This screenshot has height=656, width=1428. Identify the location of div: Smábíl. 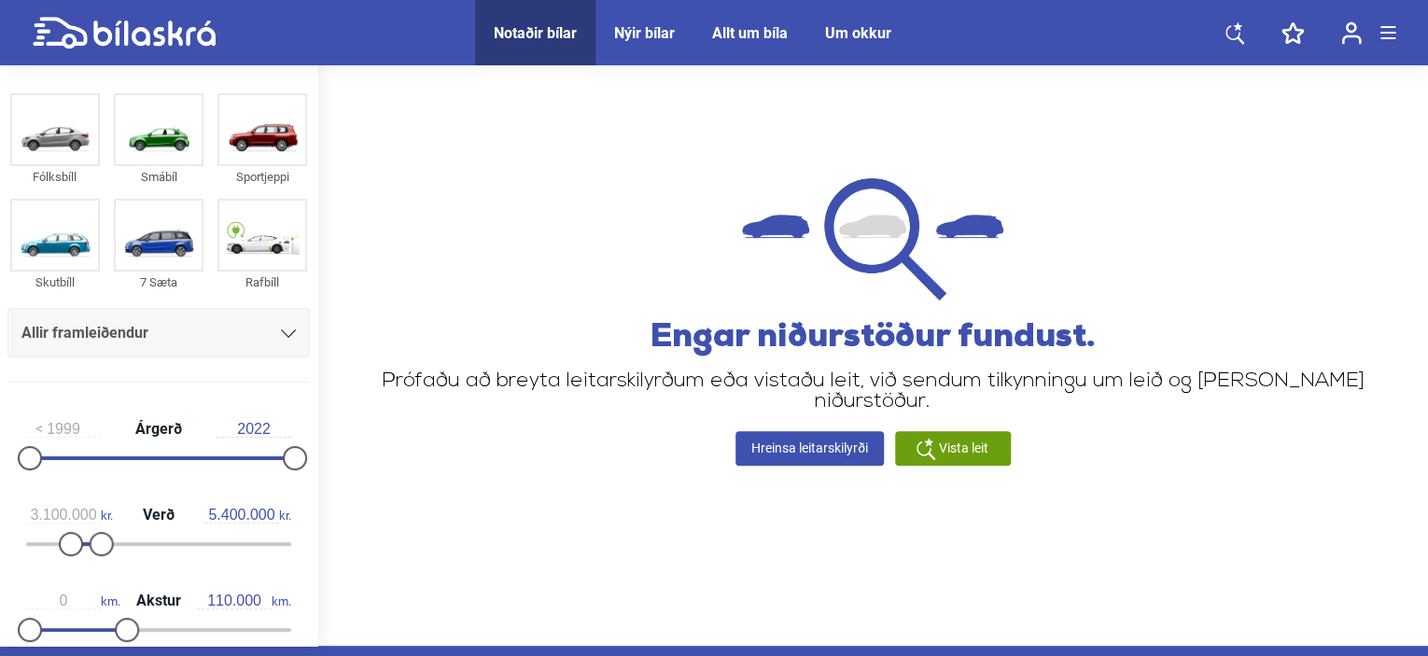
(159, 176).